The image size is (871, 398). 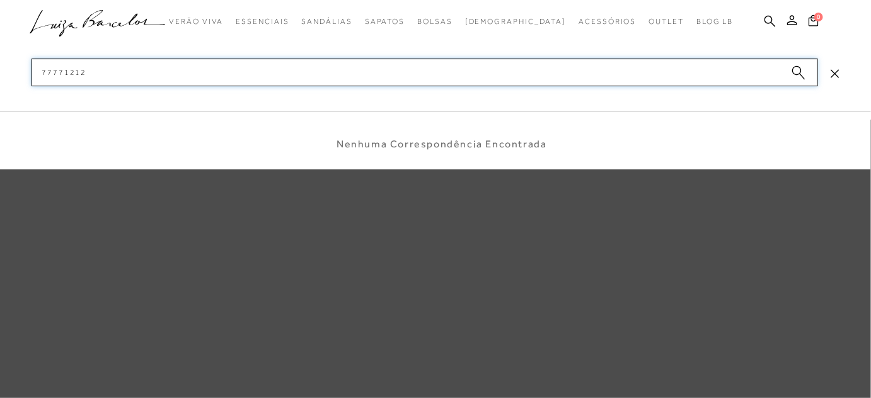 What do you see at coordinates (327, 21) in the screenshot?
I see `span: Sandálias` at bounding box center [327, 21].